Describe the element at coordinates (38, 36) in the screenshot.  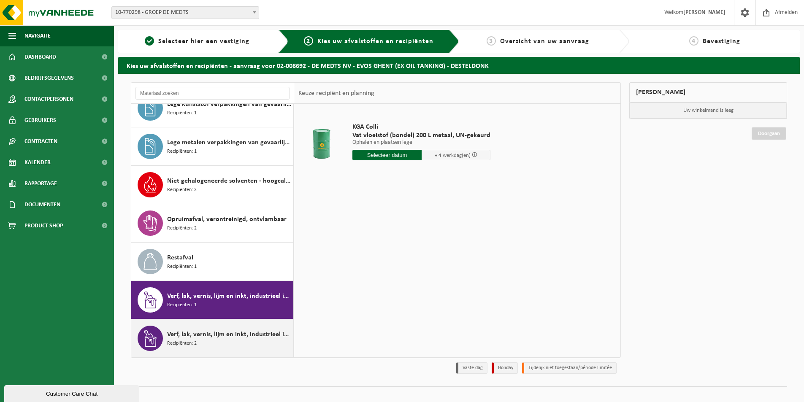
I see `span: Navigatie` at that location.